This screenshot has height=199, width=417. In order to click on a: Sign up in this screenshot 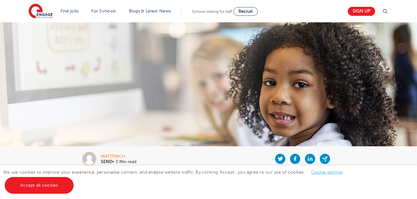, I will do `click(361, 11)`.